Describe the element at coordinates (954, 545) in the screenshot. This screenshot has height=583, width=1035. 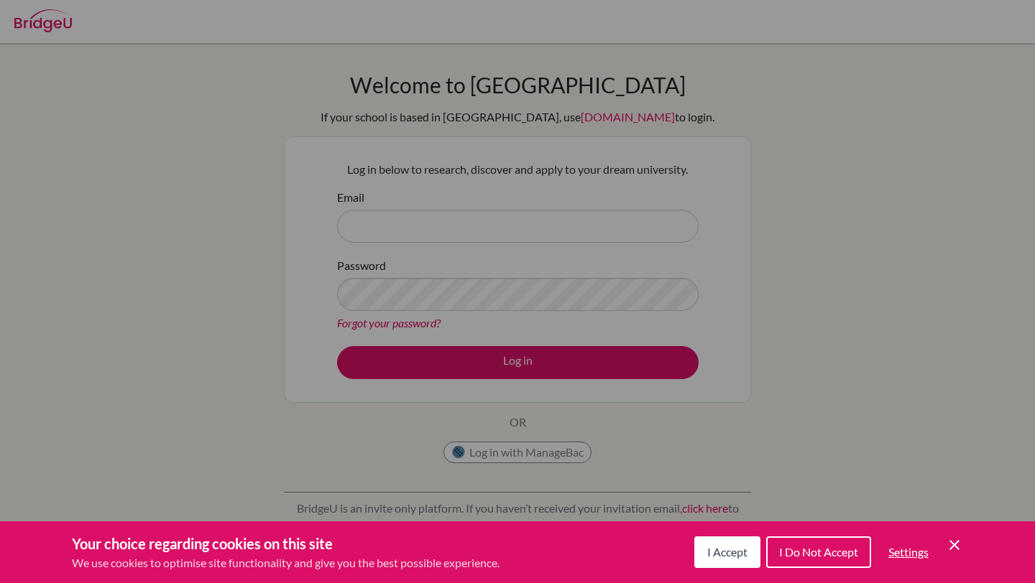
I see `button: Save and close` at that location.